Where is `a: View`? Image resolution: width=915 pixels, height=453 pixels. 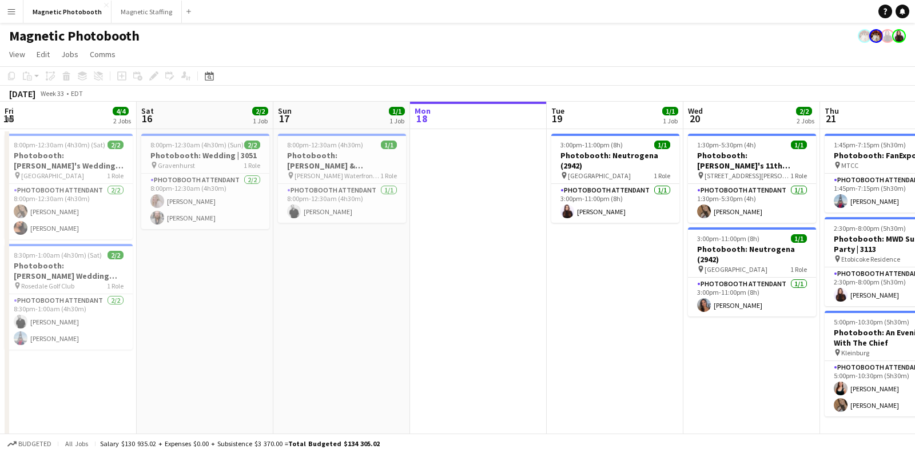
a: View is located at coordinates (17, 54).